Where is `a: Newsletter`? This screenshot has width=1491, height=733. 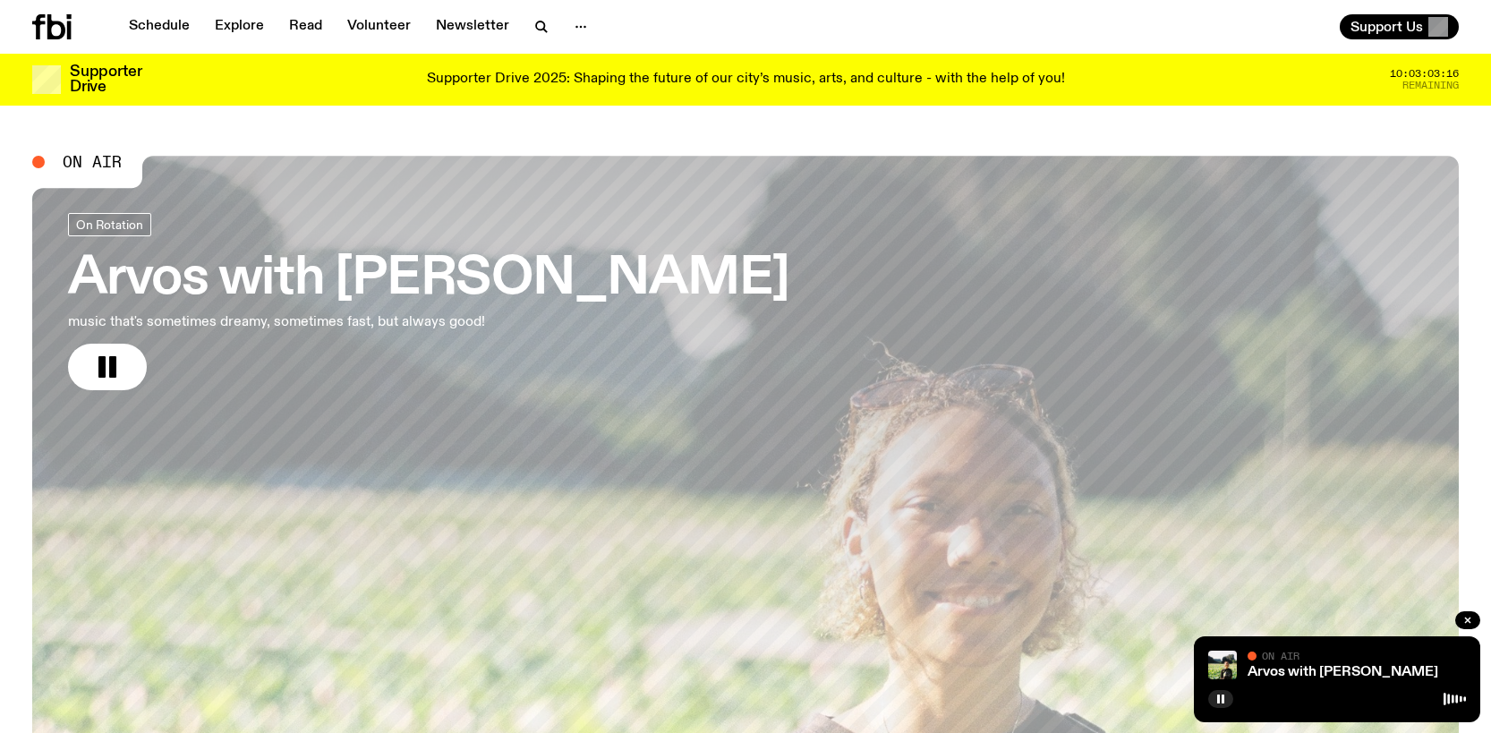
a: Newsletter is located at coordinates (473, 27).